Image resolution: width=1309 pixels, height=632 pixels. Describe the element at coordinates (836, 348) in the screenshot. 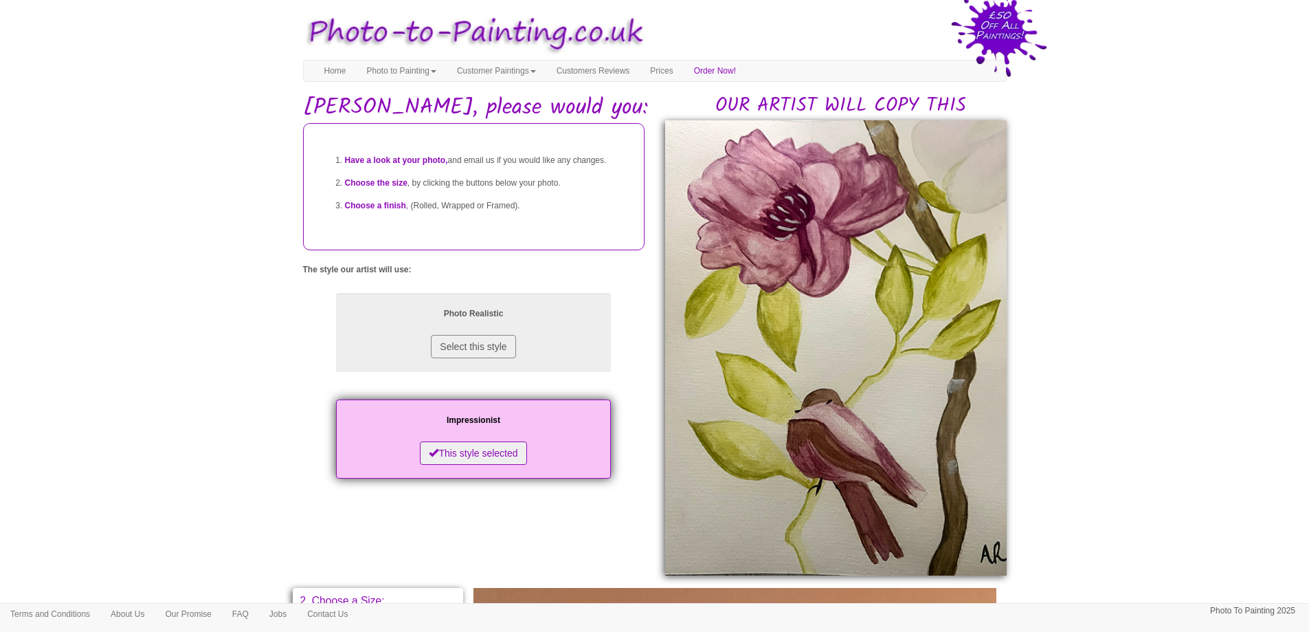

I see `img: David, please would you:` at that location.